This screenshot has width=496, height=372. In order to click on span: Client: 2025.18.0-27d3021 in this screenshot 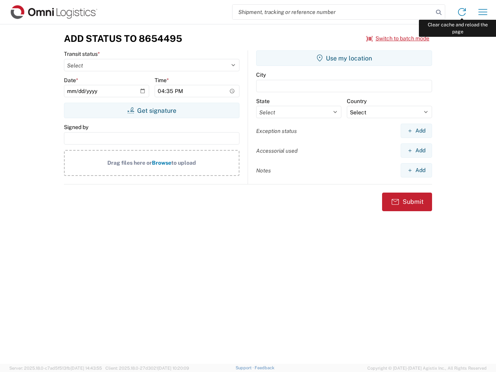, I will do `click(147, 368)`.